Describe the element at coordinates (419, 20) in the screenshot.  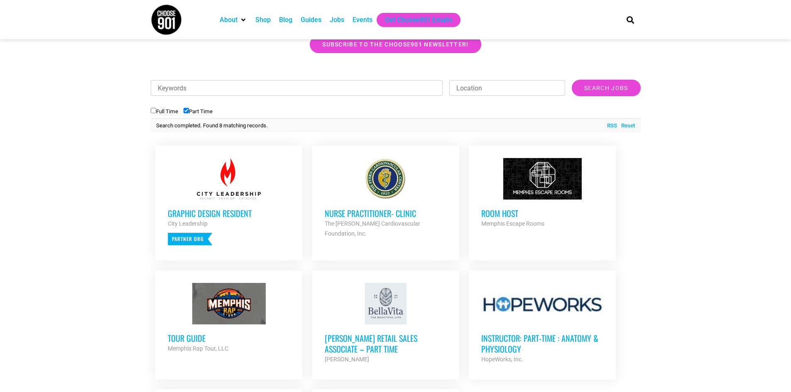
I see `div: Get Choose901 Emails` at that location.